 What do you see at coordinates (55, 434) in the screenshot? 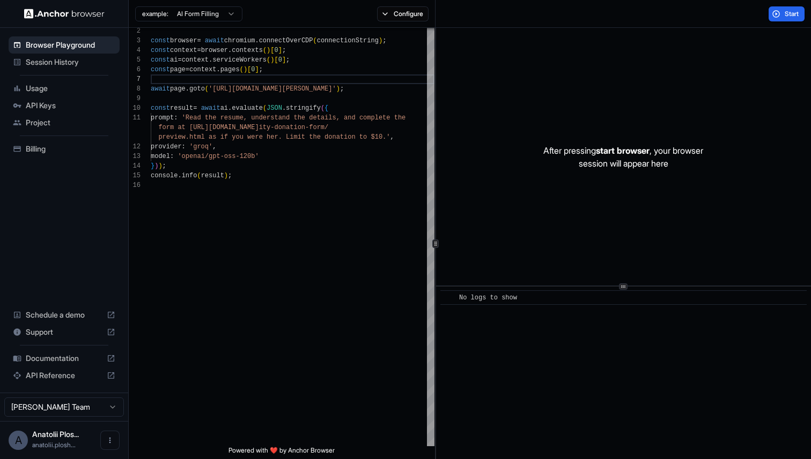
I see `span: Anatolii Ploshchadnyi` at bounding box center [55, 434].